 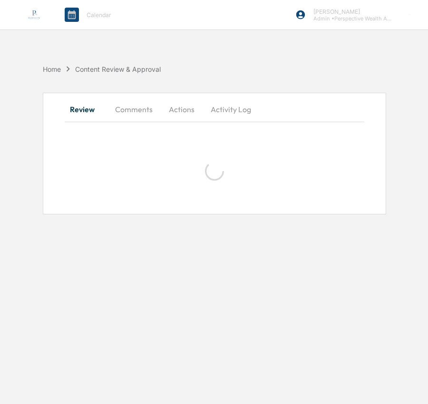 I want to click on div: Content Review & Approval, so click(x=118, y=69).